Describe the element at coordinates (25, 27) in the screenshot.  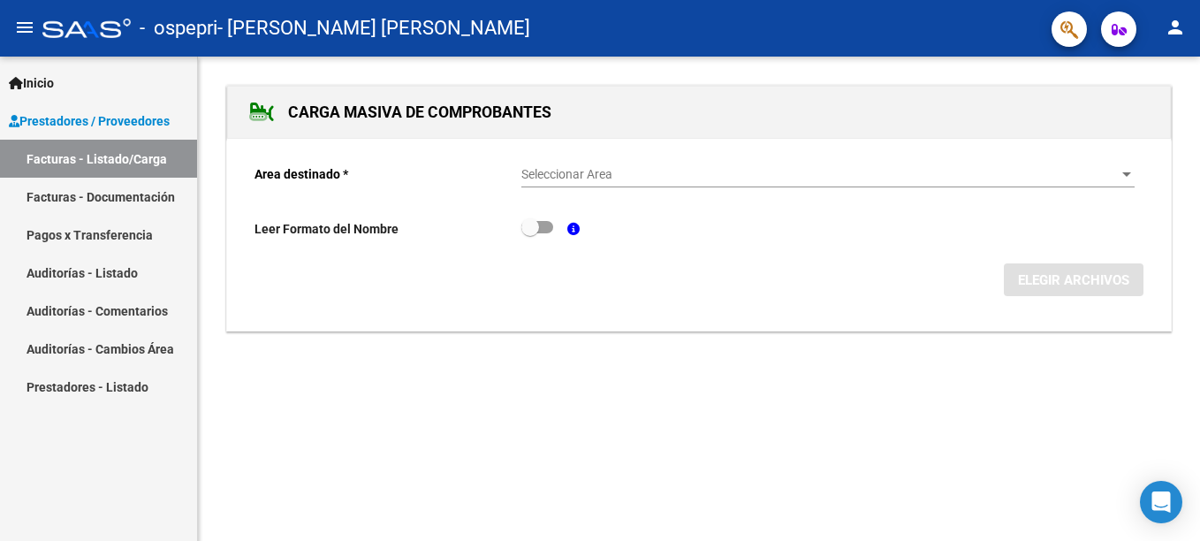
I see `mat-icon: menu` at that location.